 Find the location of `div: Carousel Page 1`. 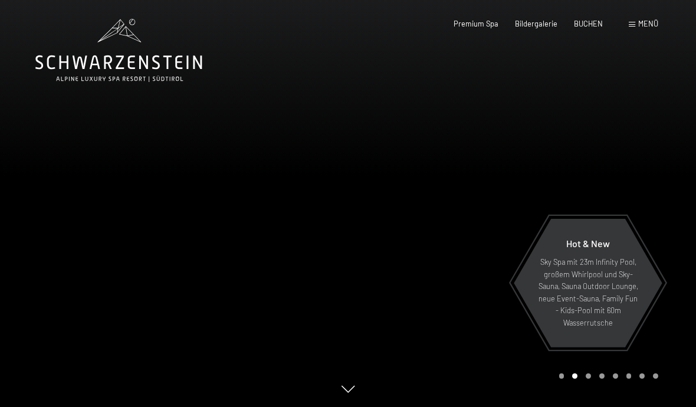

div: Carousel Page 1 is located at coordinates (561, 376).